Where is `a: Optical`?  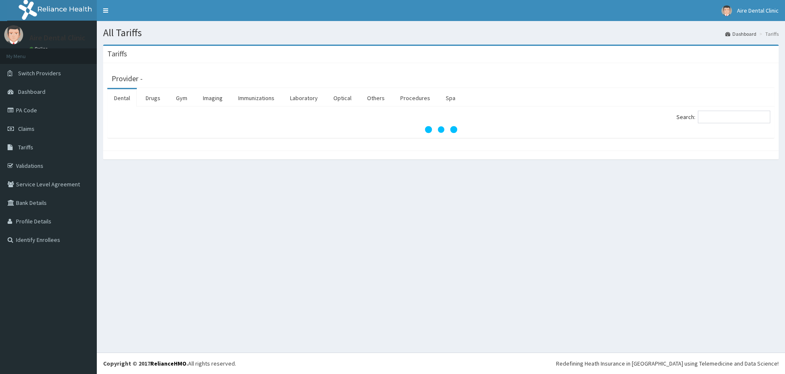 a: Optical is located at coordinates (342, 98).